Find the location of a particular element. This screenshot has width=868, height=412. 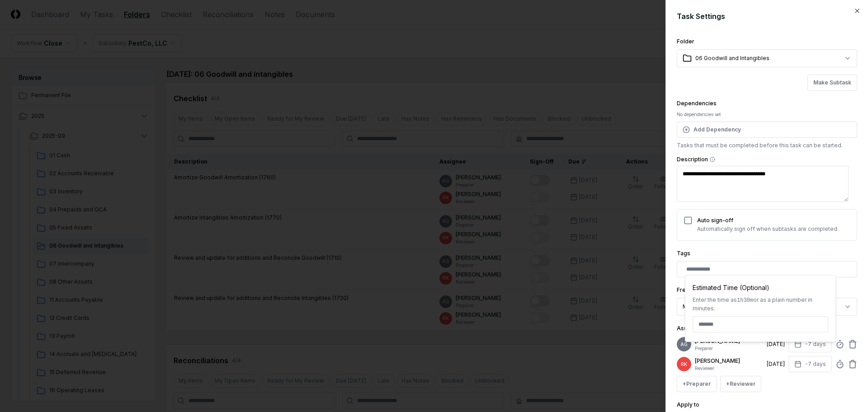

span: 1h30m is located at coordinates (745, 300).